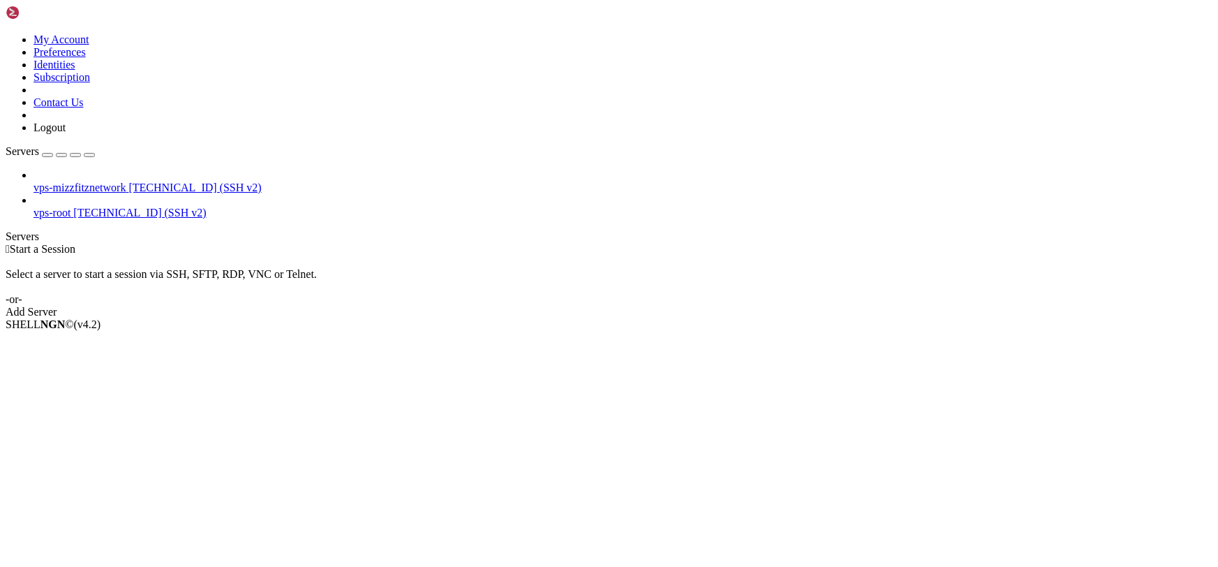 This screenshot has height=567, width=1218. What do you see at coordinates (61, 39) in the screenshot?
I see `a: My Account` at bounding box center [61, 39].